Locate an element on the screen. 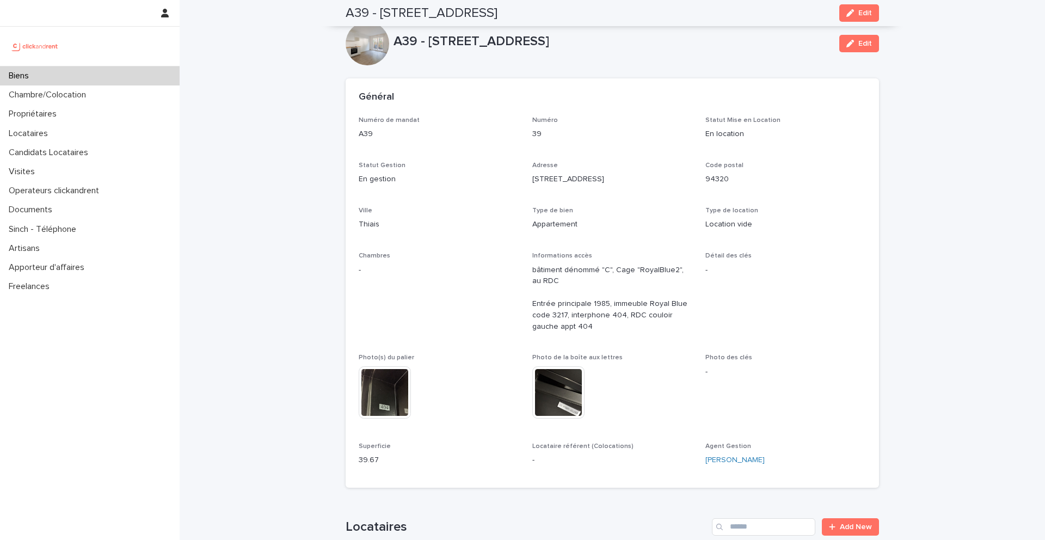  p: Candidats Locataires is located at coordinates (51, 152).